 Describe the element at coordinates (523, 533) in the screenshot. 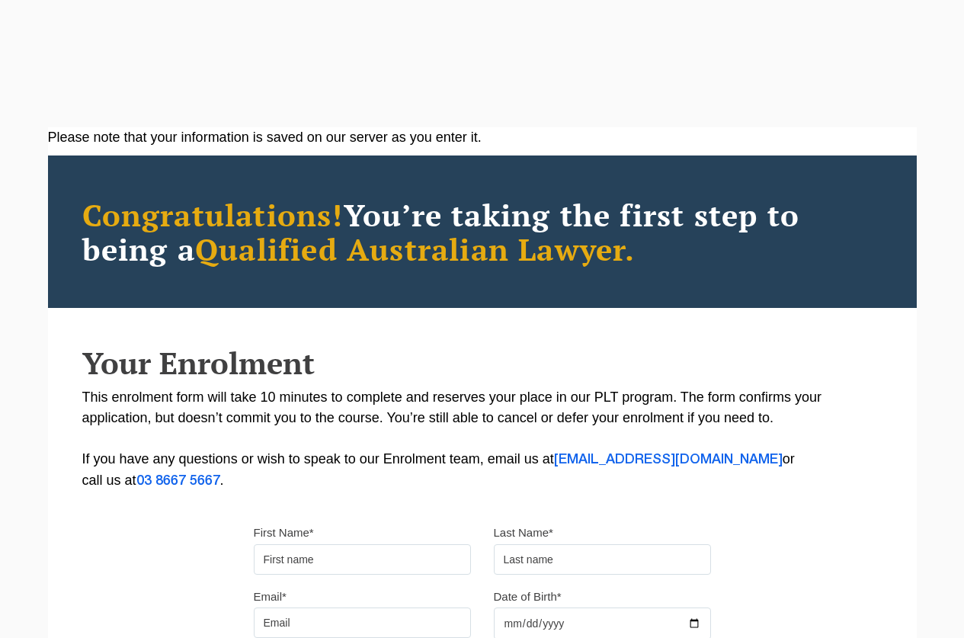

I see `label: Last Name*` at that location.